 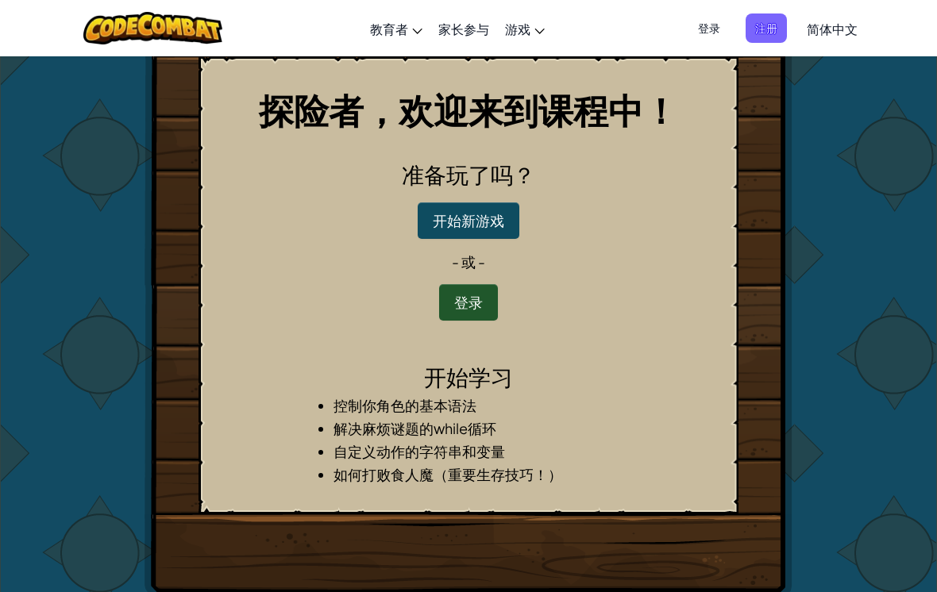 What do you see at coordinates (468, 377) in the screenshot?
I see `h2: 开始学习` at bounding box center [468, 377].